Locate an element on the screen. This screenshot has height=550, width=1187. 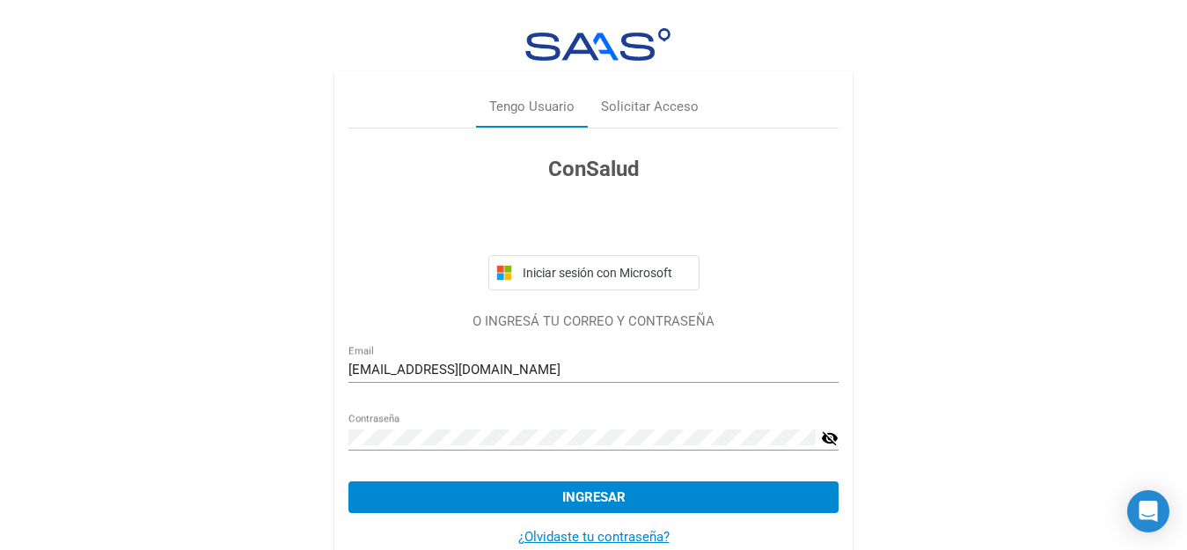
p: O INGRESÁ TU CORREO Y CONTRASEÑA is located at coordinates (593, 321).